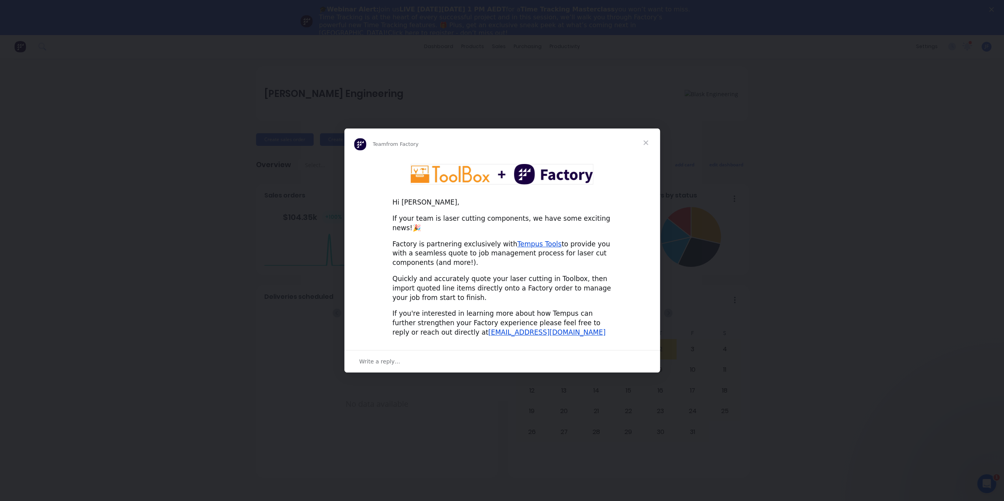  Describe the element at coordinates (502, 288) in the screenshot. I see `div: Quickly and accurately quote your laser cutting in Toolbox, then import quoted line items directl...` at that location.